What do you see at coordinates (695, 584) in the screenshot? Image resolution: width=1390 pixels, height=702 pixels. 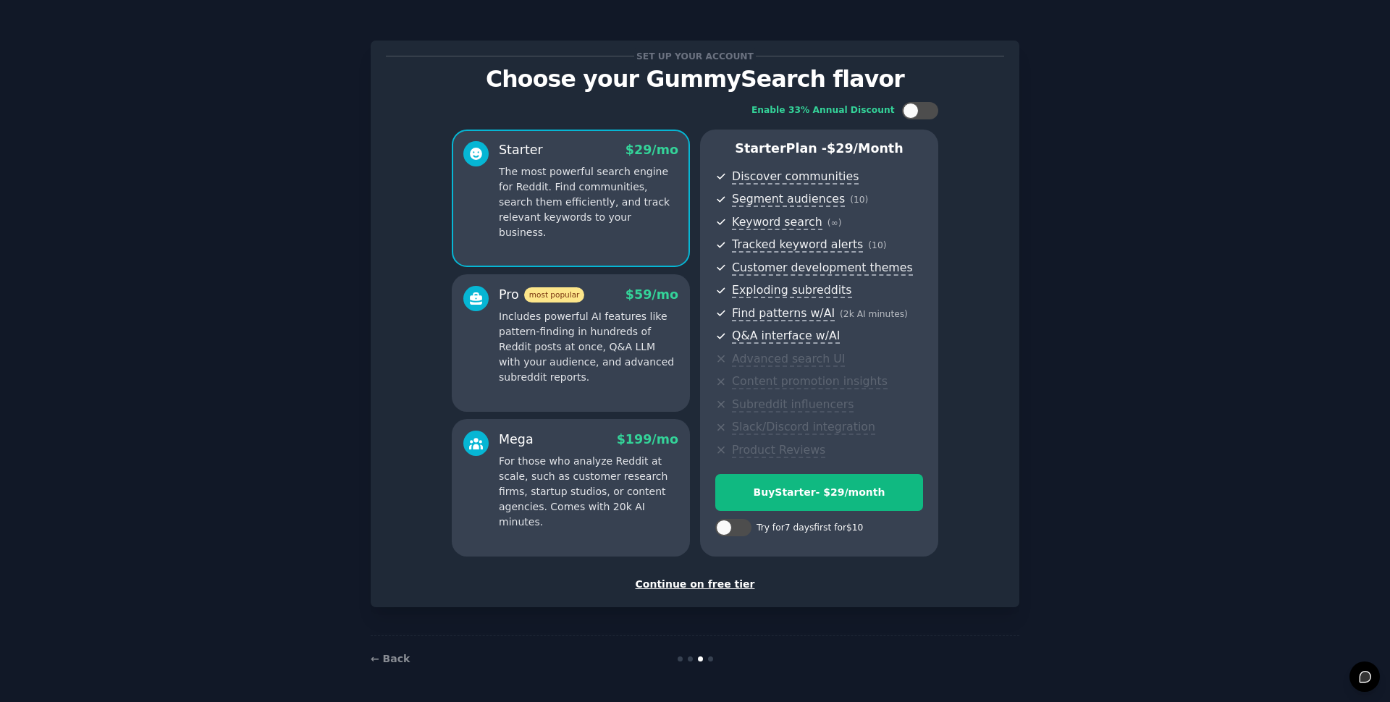 I see `div: Continue on free tier` at bounding box center [695, 584].